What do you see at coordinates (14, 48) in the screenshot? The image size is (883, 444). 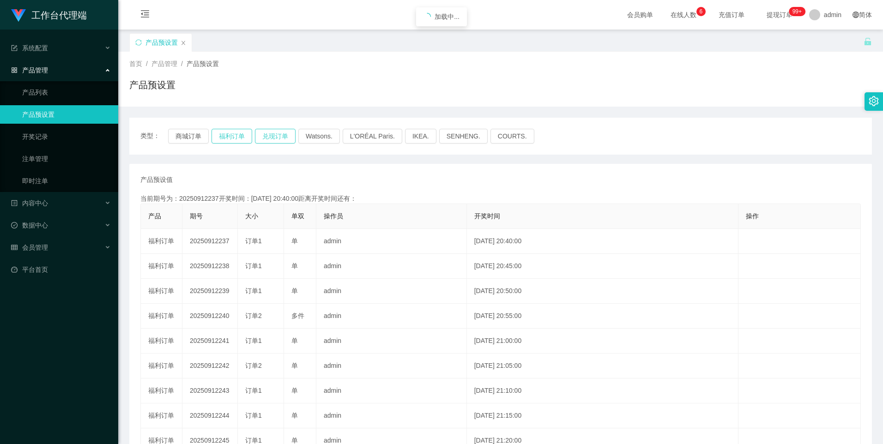 I see `i: 图标: form` at bounding box center [14, 48].